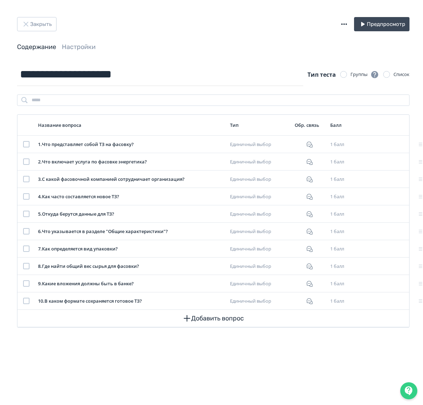 The width and height of the screenshot is (423, 405). I want to click on div: 5 . Откуда берутся данные для ТЗ?, so click(131, 214).